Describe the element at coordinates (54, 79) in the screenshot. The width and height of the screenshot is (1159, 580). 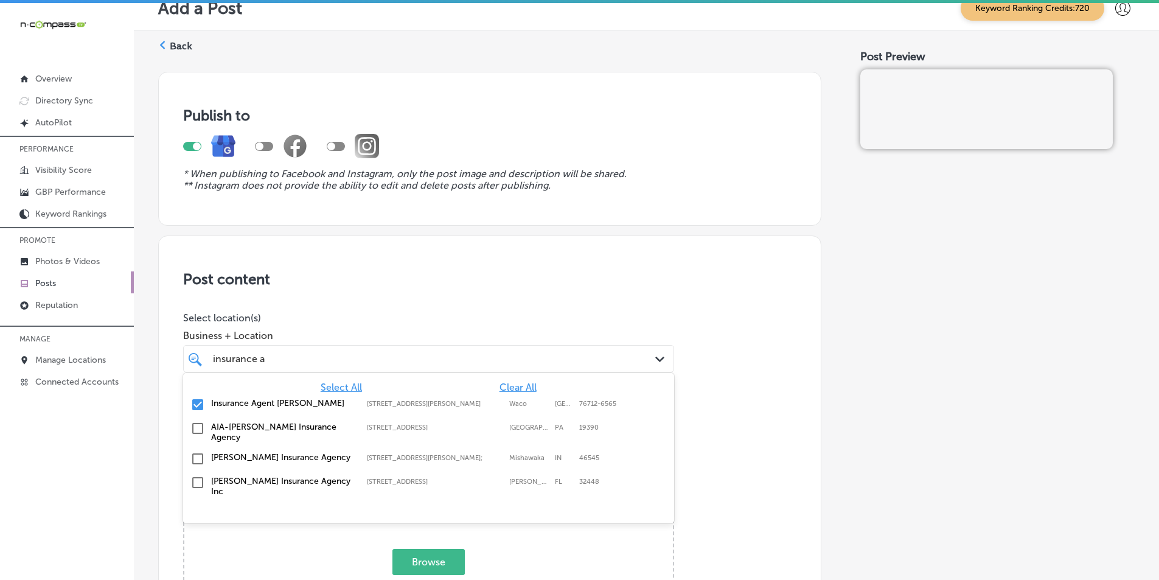
I see `p: Overview` at that location.